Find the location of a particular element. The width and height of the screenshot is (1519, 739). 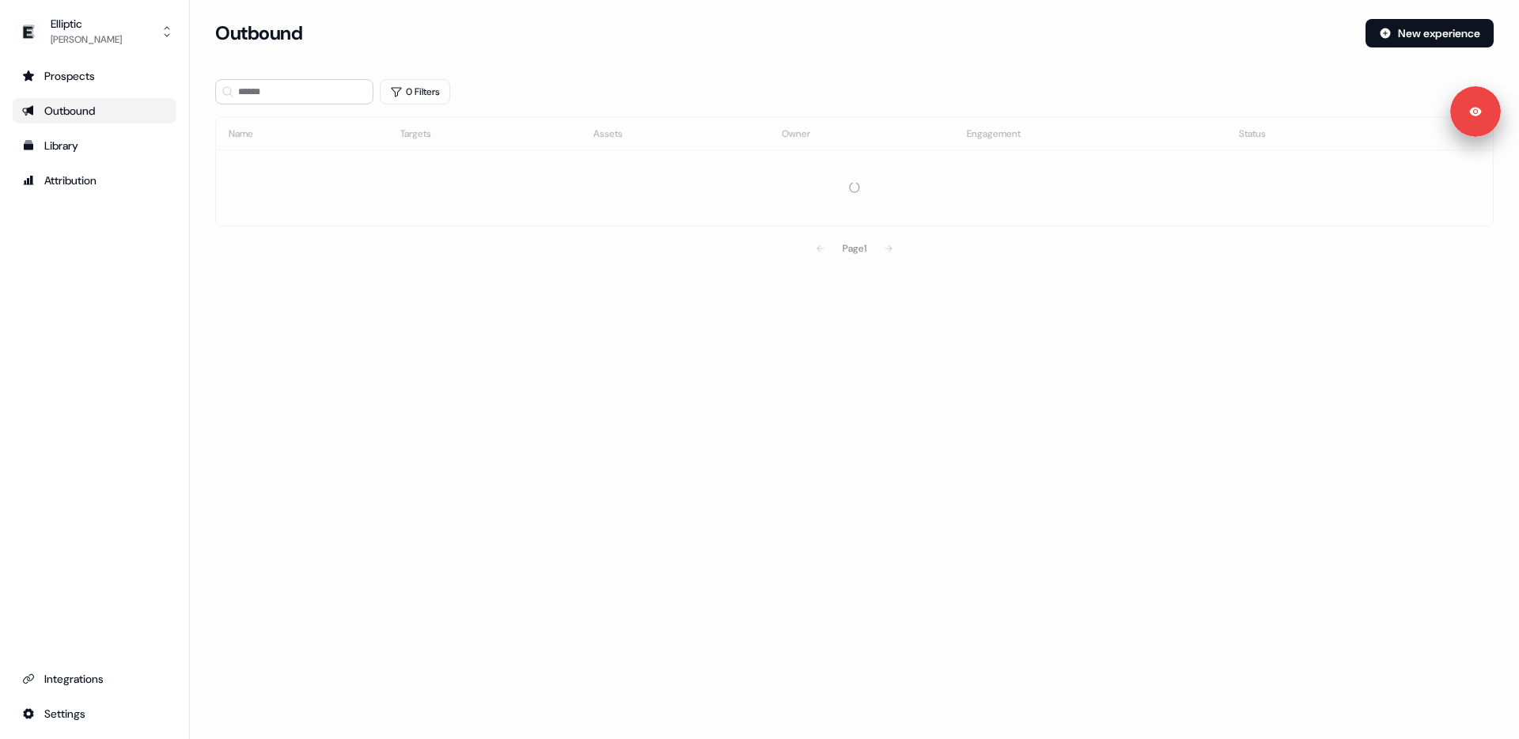

a: Go to templates is located at coordinates (94, 146).